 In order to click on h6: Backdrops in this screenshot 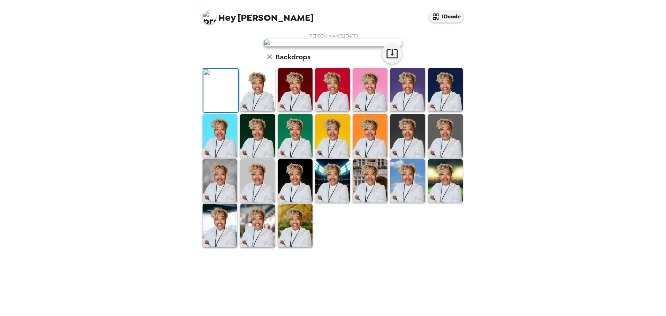, I will do `click(293, 57)`.